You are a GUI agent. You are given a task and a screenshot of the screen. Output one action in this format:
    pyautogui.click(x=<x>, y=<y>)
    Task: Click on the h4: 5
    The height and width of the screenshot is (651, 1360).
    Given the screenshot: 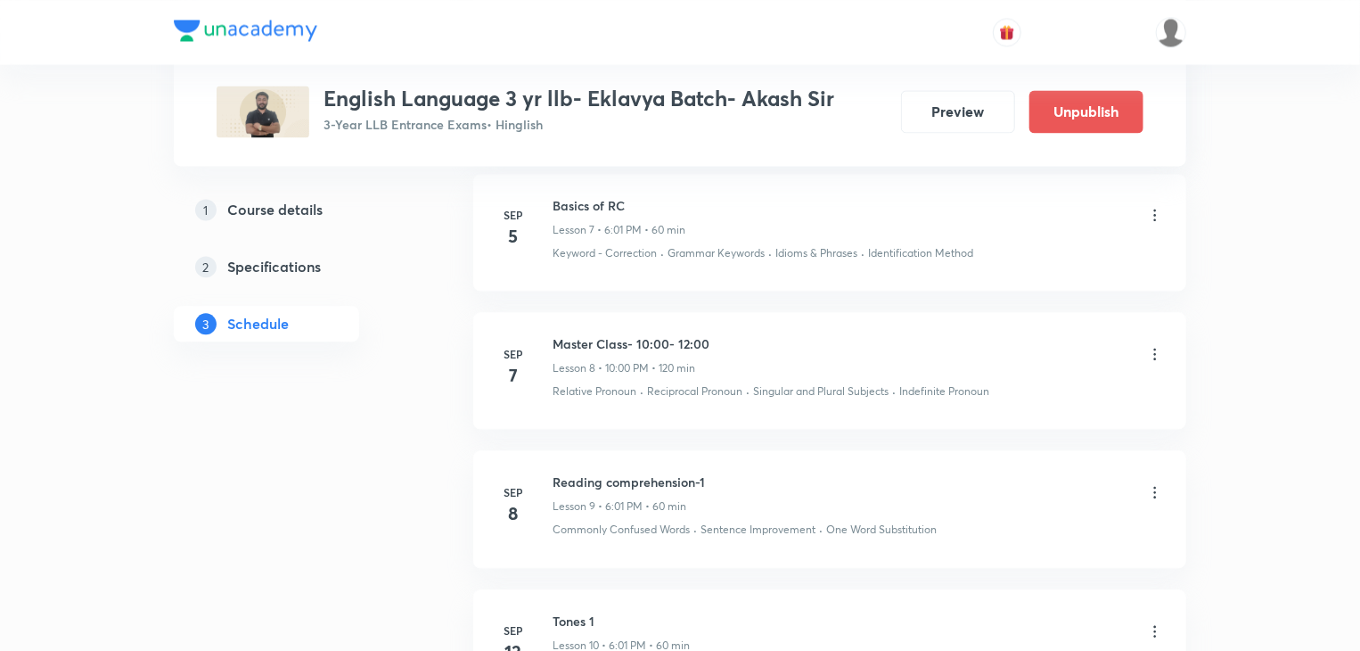 What is the action you would take?
    pyautogui.click(x=513, y=236)
    